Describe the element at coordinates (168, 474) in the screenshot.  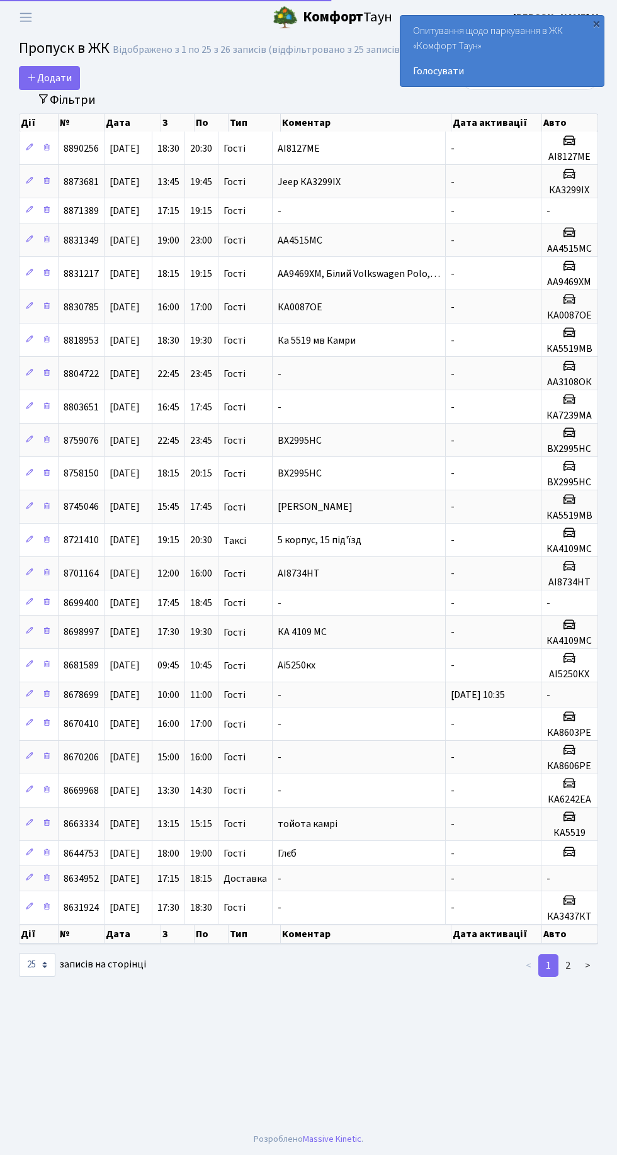
I see `span: 18:15` at that location.